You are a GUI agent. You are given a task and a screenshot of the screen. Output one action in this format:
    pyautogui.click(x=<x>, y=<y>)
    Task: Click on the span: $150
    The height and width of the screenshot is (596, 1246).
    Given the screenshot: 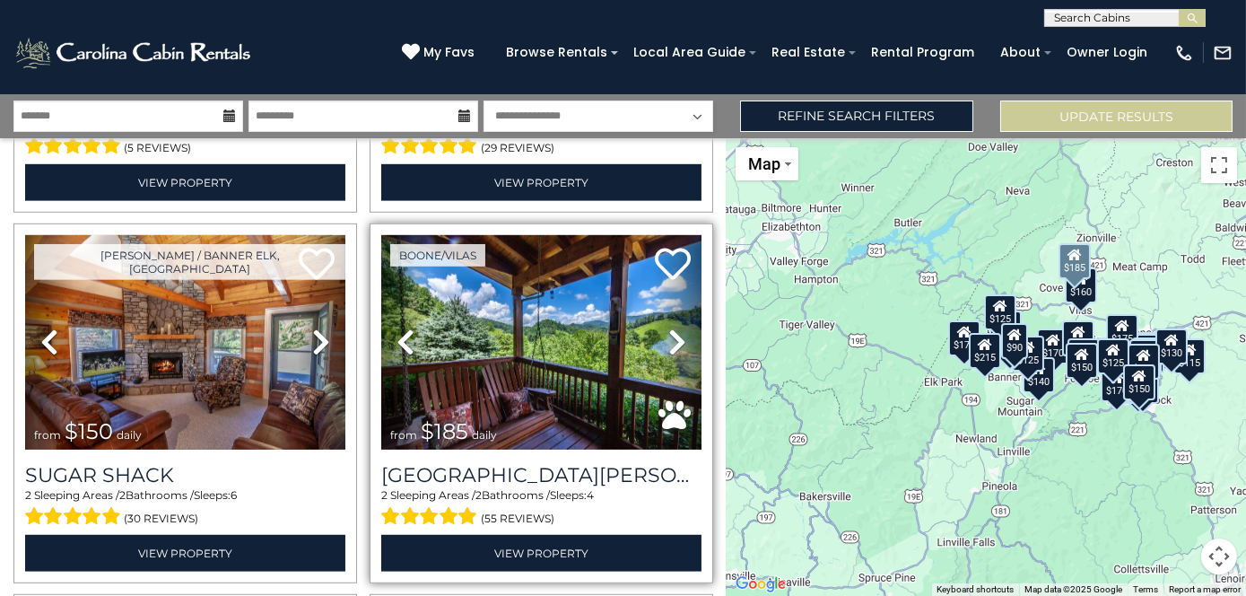 What is the action you would take?
    pyautogui.click(x=89, y=431)
    